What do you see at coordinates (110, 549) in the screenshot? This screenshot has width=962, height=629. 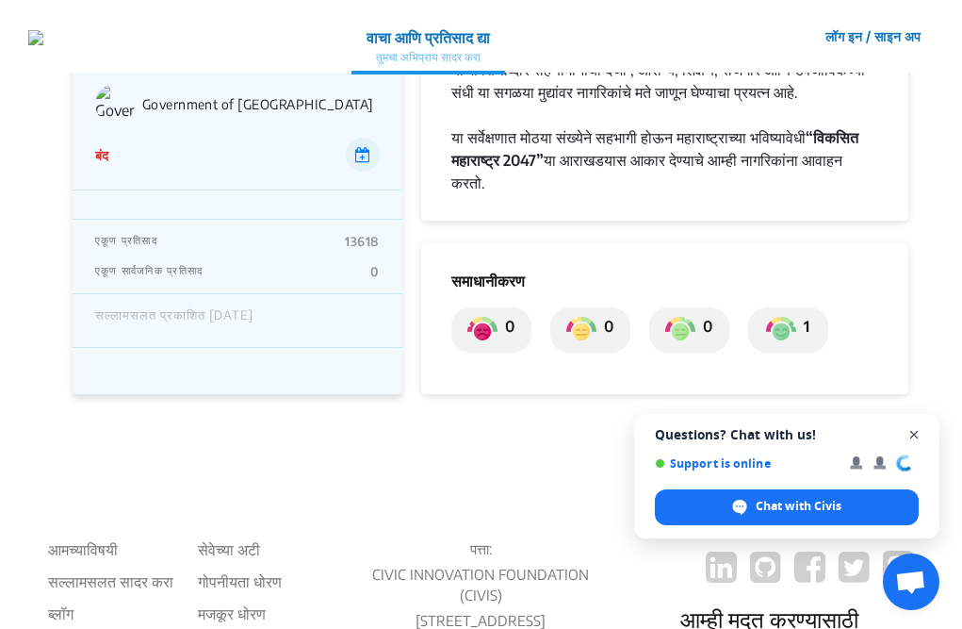 I see `li: आमच्याविषयी` at bounding box center [110, 549].